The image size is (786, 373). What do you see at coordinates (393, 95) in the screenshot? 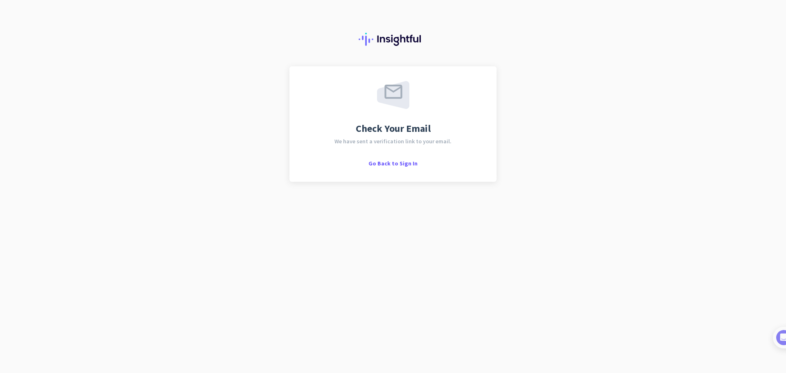
I see `img: email-sent` at bounding box center [393, 95].